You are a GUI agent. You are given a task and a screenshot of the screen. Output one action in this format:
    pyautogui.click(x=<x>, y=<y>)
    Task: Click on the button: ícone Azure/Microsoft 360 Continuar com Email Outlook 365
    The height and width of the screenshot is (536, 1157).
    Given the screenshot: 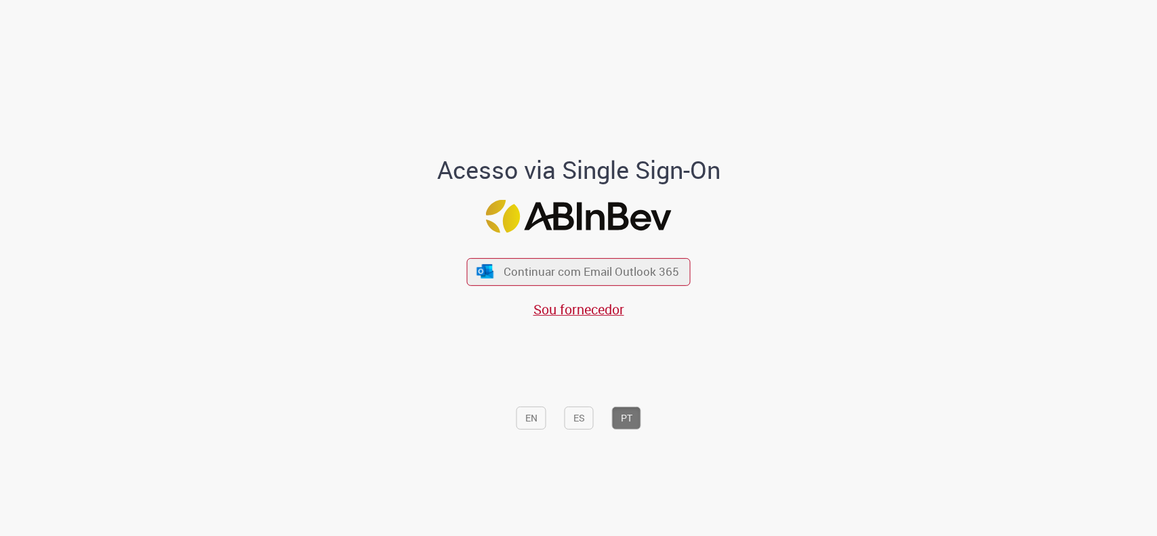 What is the action you would take?
    pyautogui.click(x=579, y=271)
    